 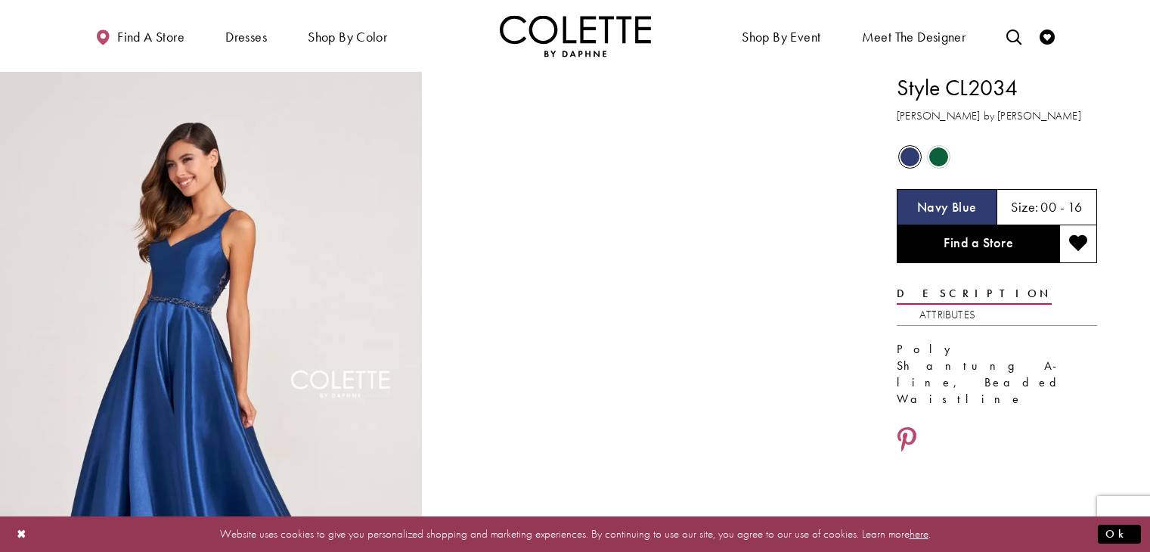 I want to click on div: Navy Blue, so click(x=910, y=157).